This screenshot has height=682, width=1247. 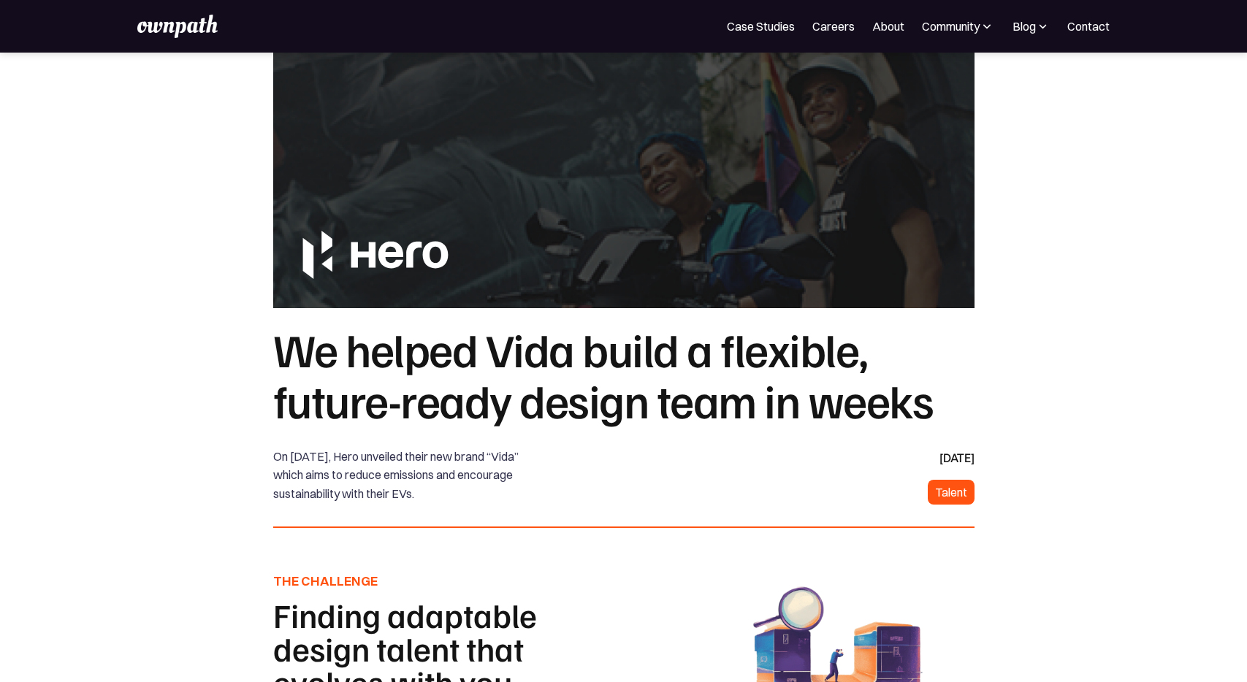 What do you see at coordinates (760, 26) in the screenshot?
I see `a: Case Studies` at bounding box center [760, 26].